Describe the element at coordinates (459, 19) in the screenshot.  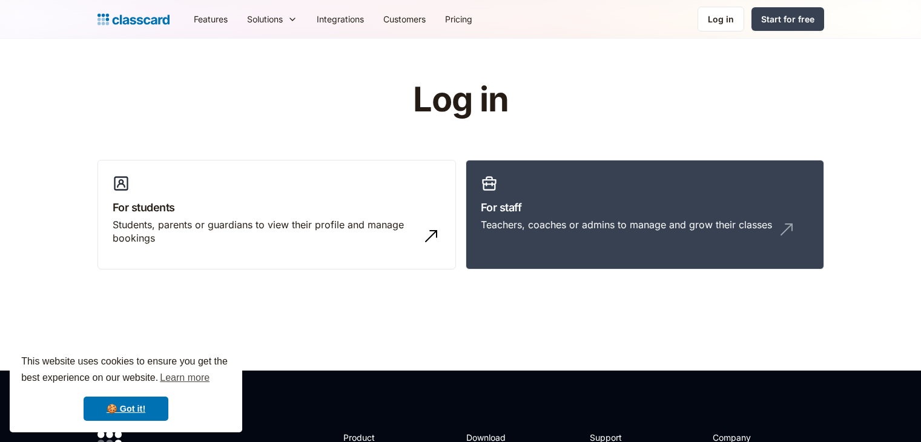
I see `a: Pricing` at that location.